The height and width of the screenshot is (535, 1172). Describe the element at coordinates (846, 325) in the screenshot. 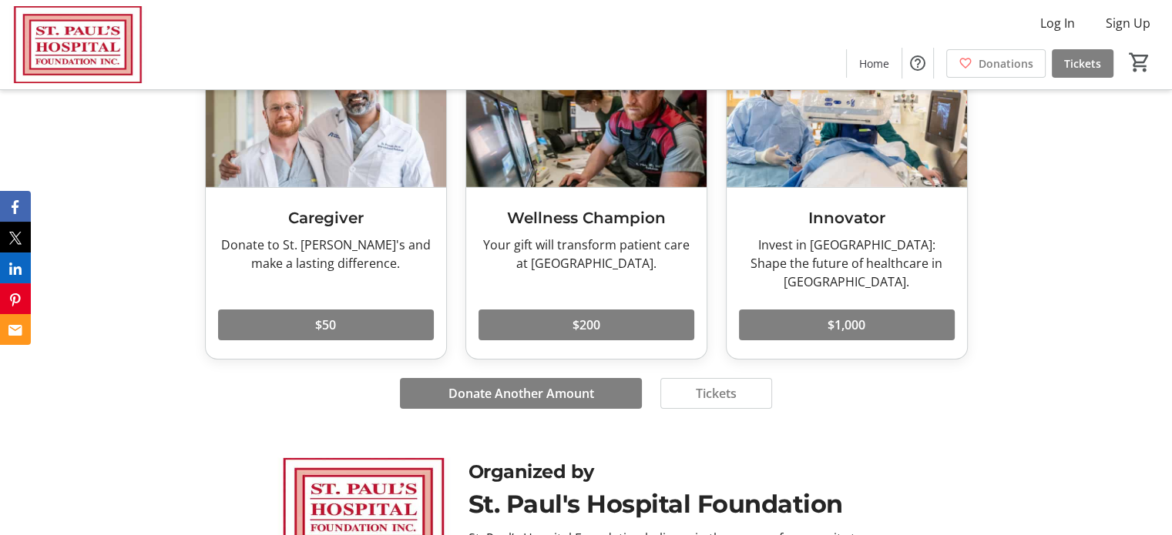

I see `span: $1,000` at that location.